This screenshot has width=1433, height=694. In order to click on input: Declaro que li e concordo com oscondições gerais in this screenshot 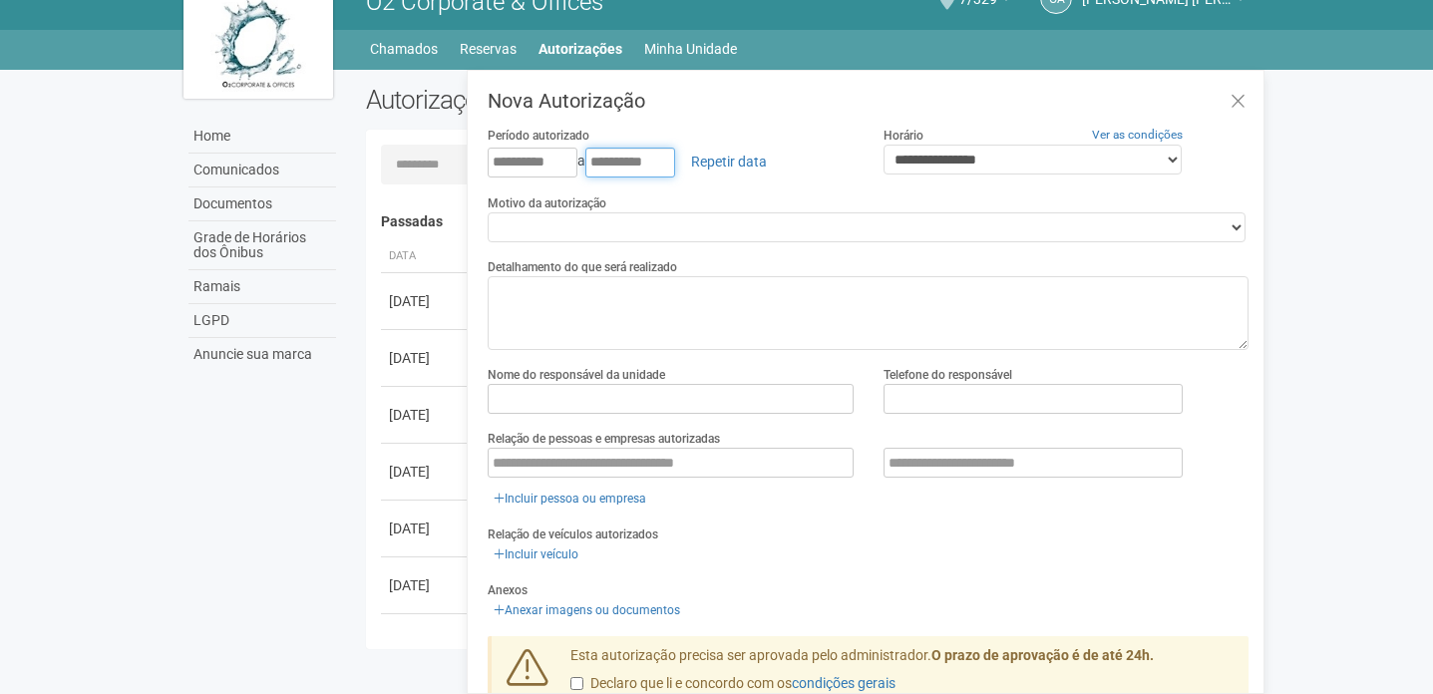, I will do `click(576, 683)`.